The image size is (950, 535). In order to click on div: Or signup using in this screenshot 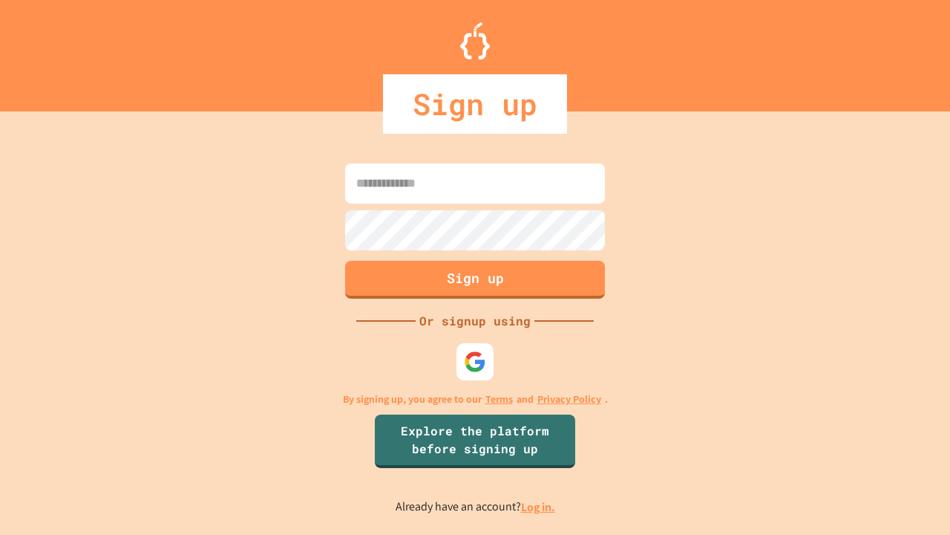, I will do `click(475, 321)`.